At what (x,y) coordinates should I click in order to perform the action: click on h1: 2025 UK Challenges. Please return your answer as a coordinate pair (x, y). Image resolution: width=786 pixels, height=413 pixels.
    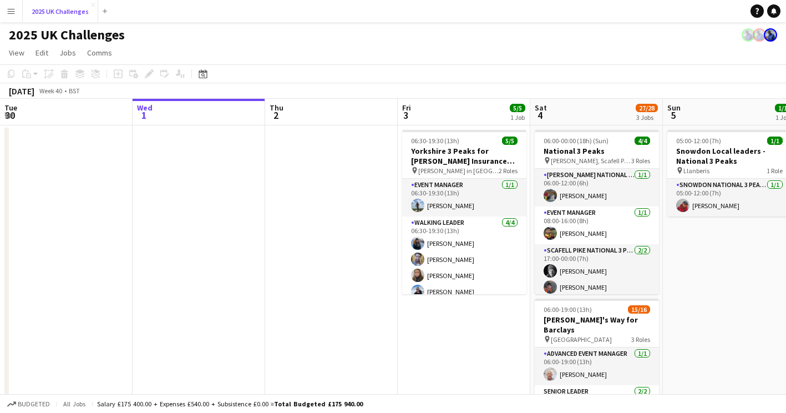
    Looking at the image, I should click on (67, 35).